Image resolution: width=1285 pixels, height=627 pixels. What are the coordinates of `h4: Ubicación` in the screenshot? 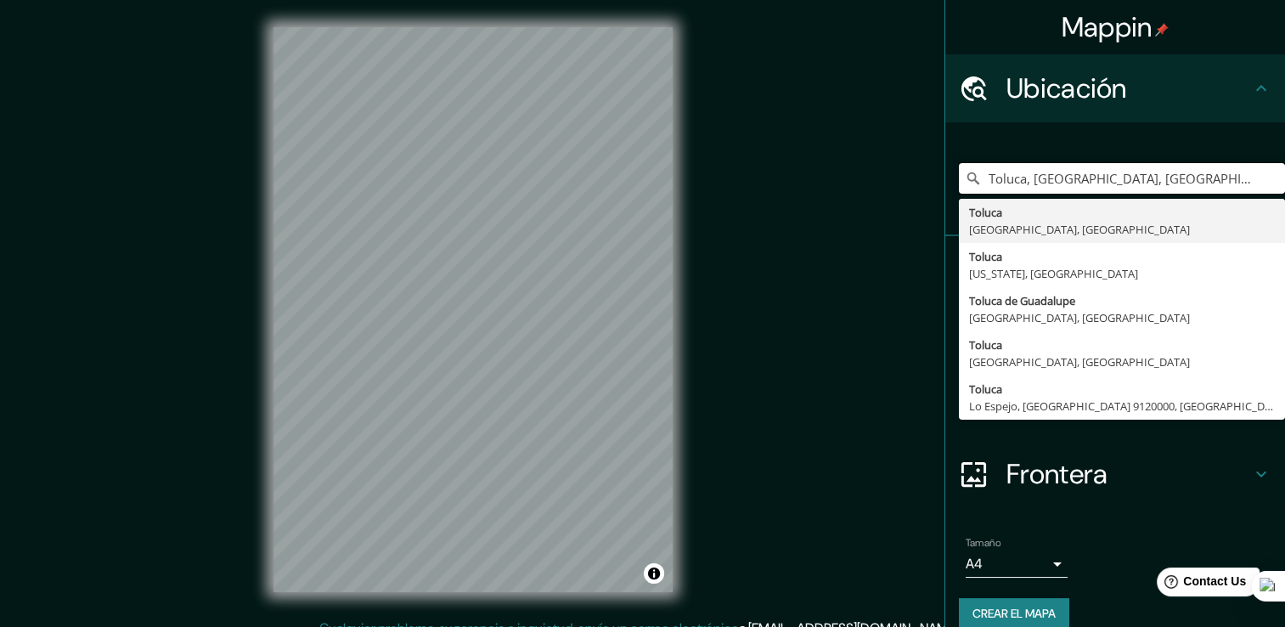 It's located at (1129, 88).